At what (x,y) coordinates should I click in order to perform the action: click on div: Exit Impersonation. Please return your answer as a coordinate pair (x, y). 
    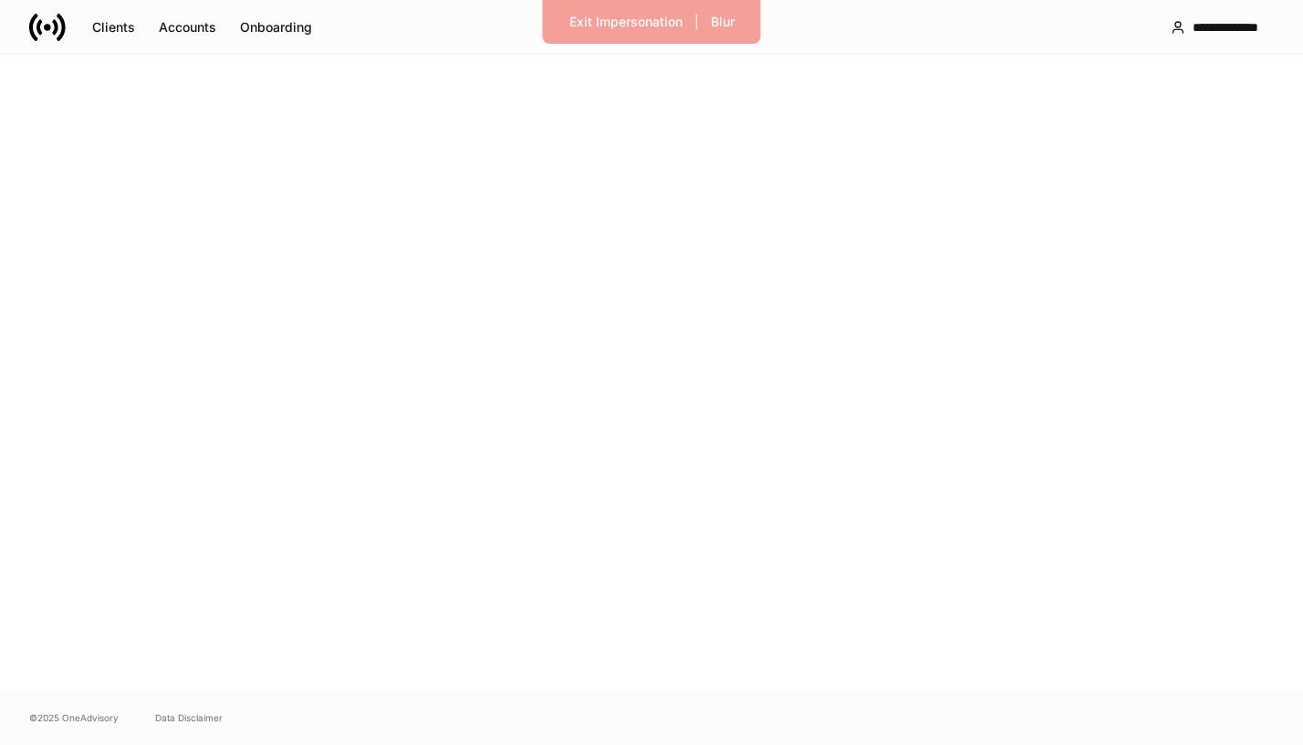
    Looking at the image, I should click on (626, 22).